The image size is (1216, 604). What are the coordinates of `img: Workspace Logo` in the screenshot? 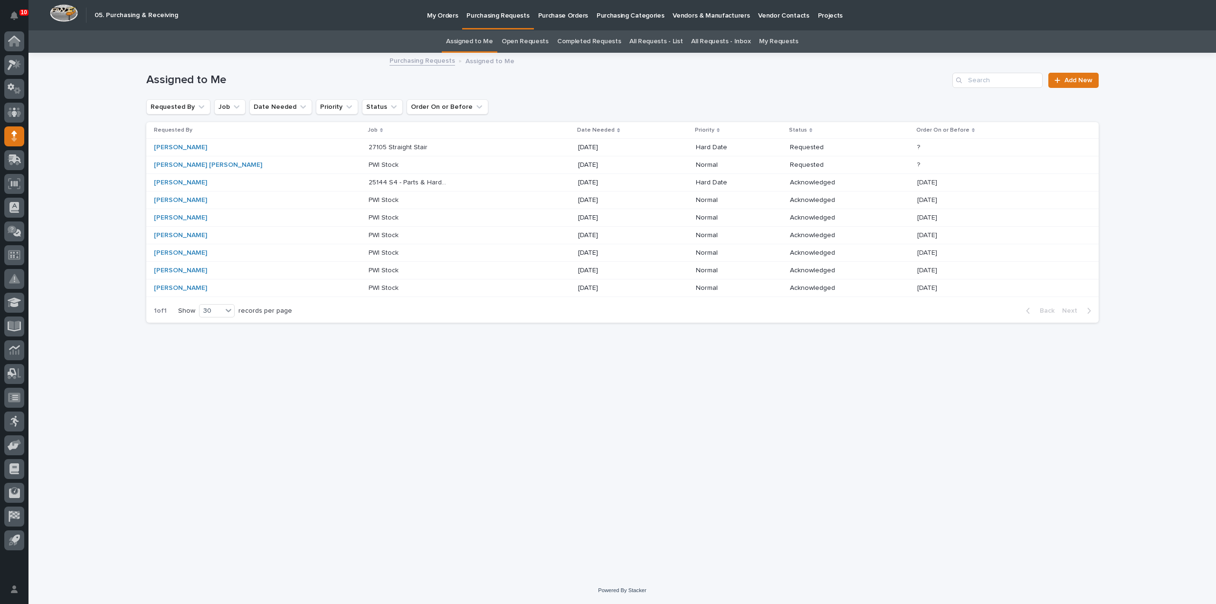 It's located at (64, 13).